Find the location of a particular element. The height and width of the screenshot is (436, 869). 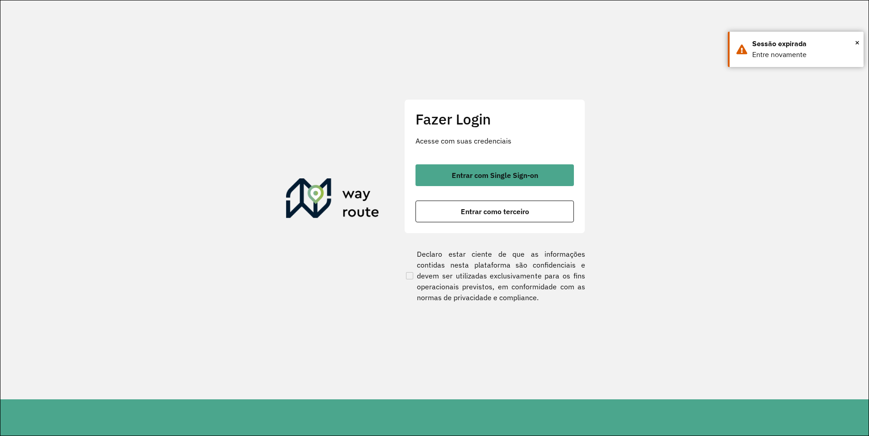

span: Entrar com Single Sign-on is located at coordinates (495, 175).